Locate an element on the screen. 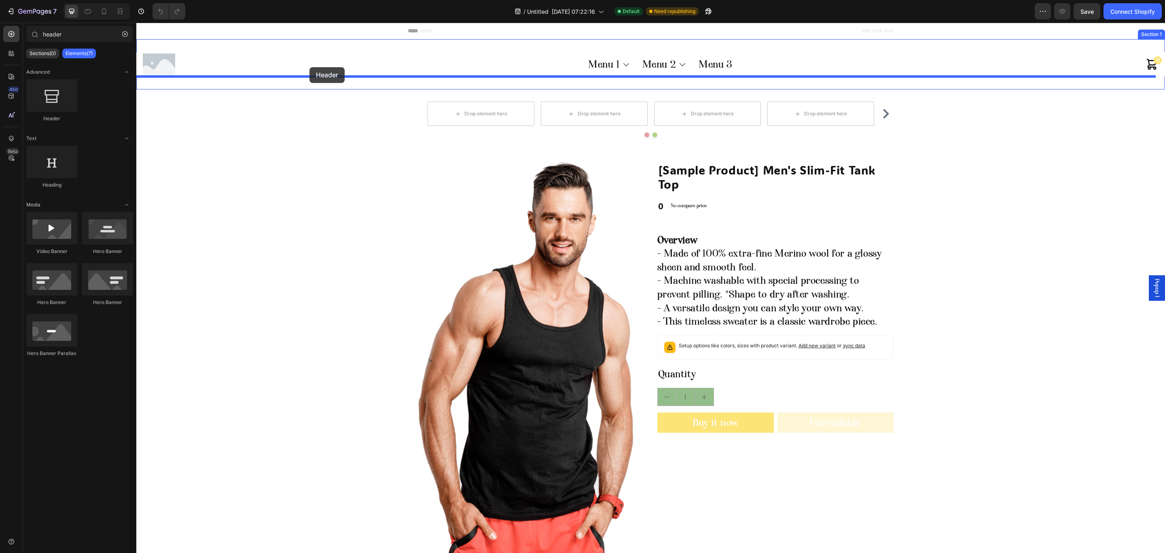 The image size is (1165, 553). p: Elements(7) is located at coordinates (79, 53).